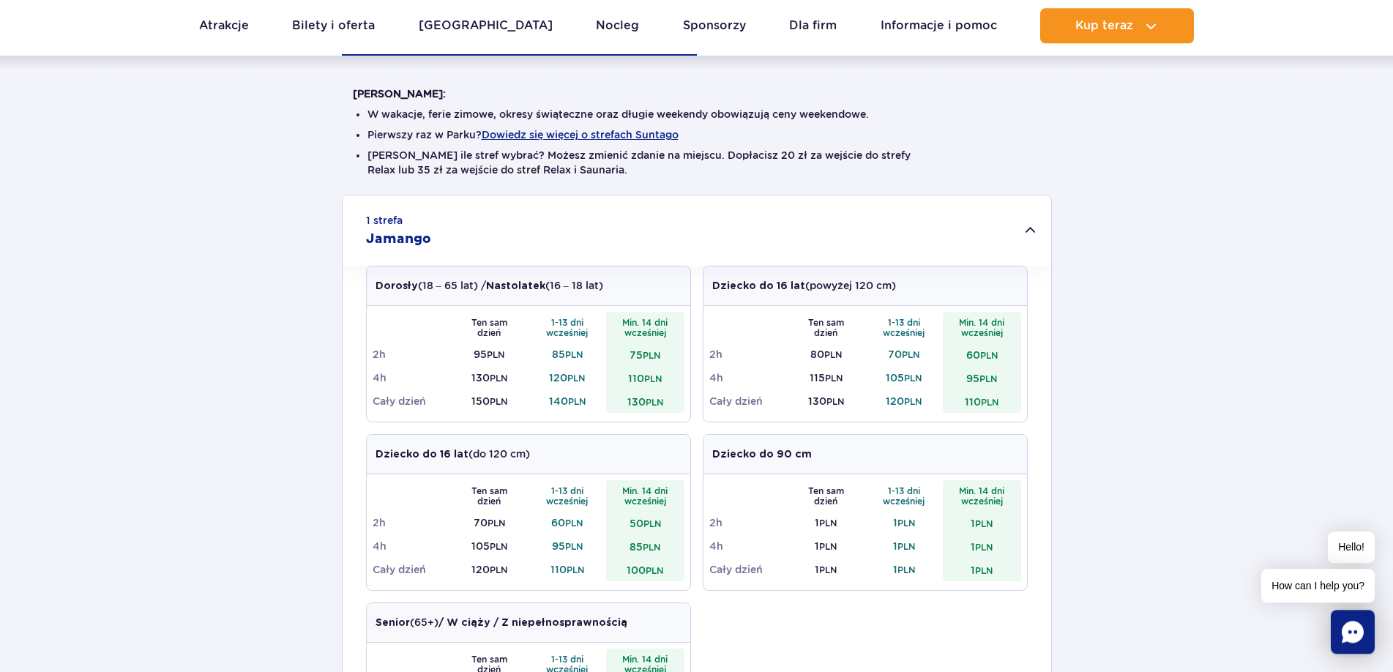 This screenshot has width=1393, height=672. I want to click on button: Dowiedz się więcej o strefach Suntago, so click(580, 135).